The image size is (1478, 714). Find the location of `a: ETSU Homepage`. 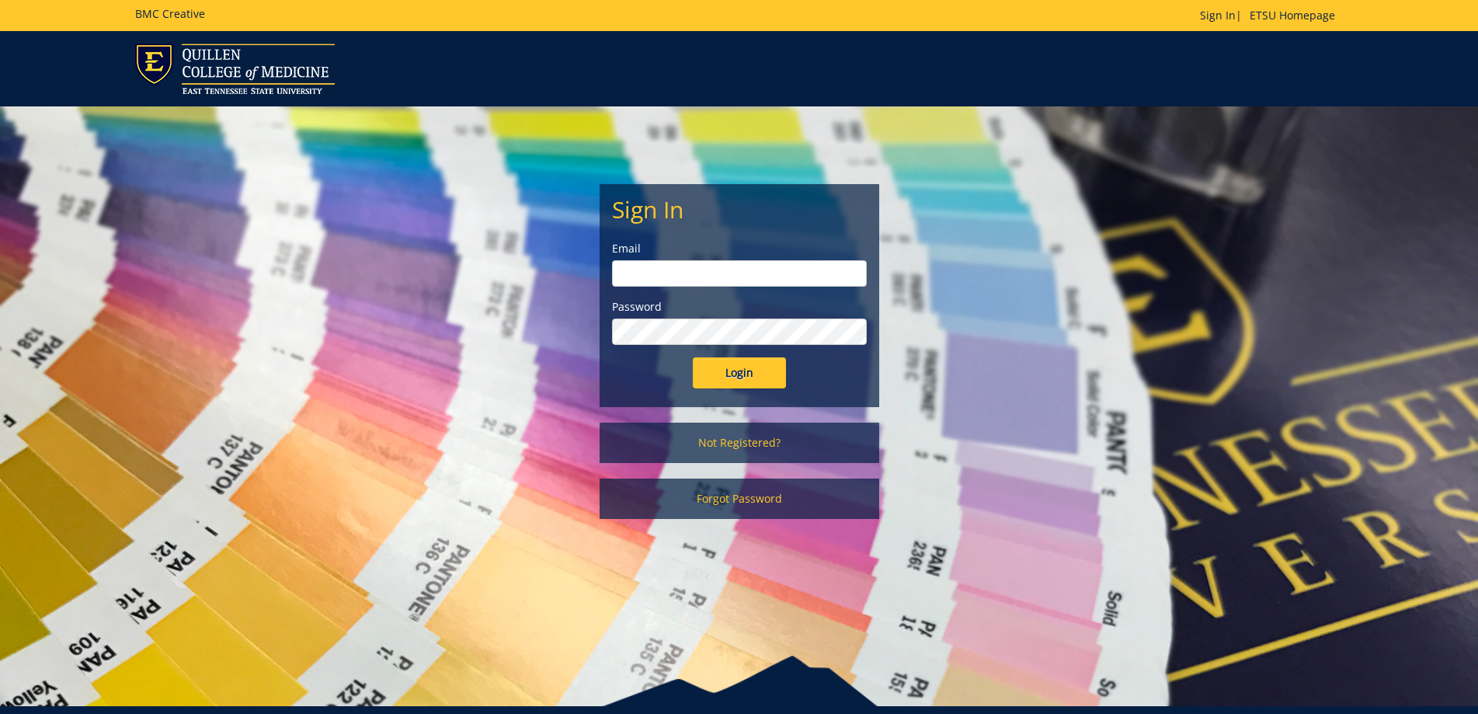

a: ETSU Homepage is located at coordinates (1293, 15).